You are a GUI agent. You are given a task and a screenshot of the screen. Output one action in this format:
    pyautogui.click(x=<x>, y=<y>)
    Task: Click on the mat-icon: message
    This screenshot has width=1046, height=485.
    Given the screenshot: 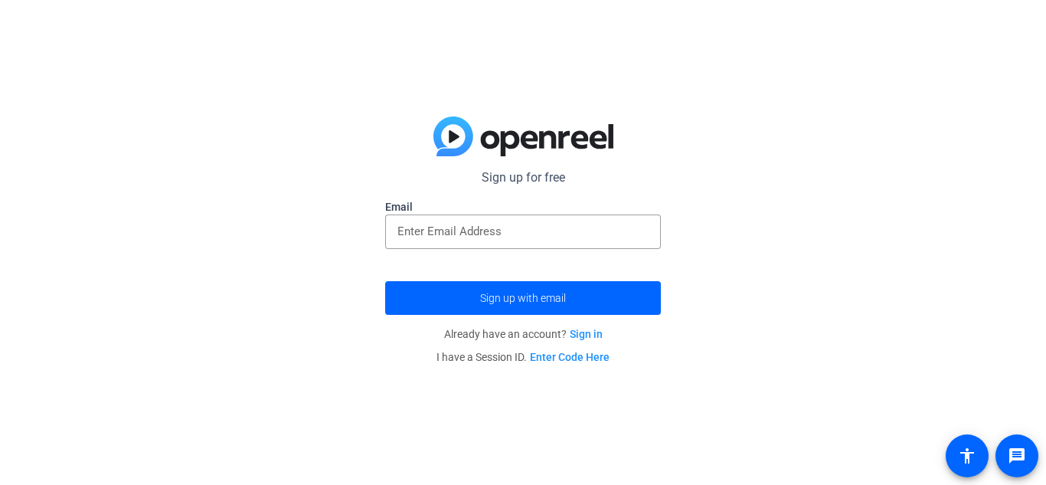 What is the action you would take?
    pyautogui.click(x=1017, y=456)
    